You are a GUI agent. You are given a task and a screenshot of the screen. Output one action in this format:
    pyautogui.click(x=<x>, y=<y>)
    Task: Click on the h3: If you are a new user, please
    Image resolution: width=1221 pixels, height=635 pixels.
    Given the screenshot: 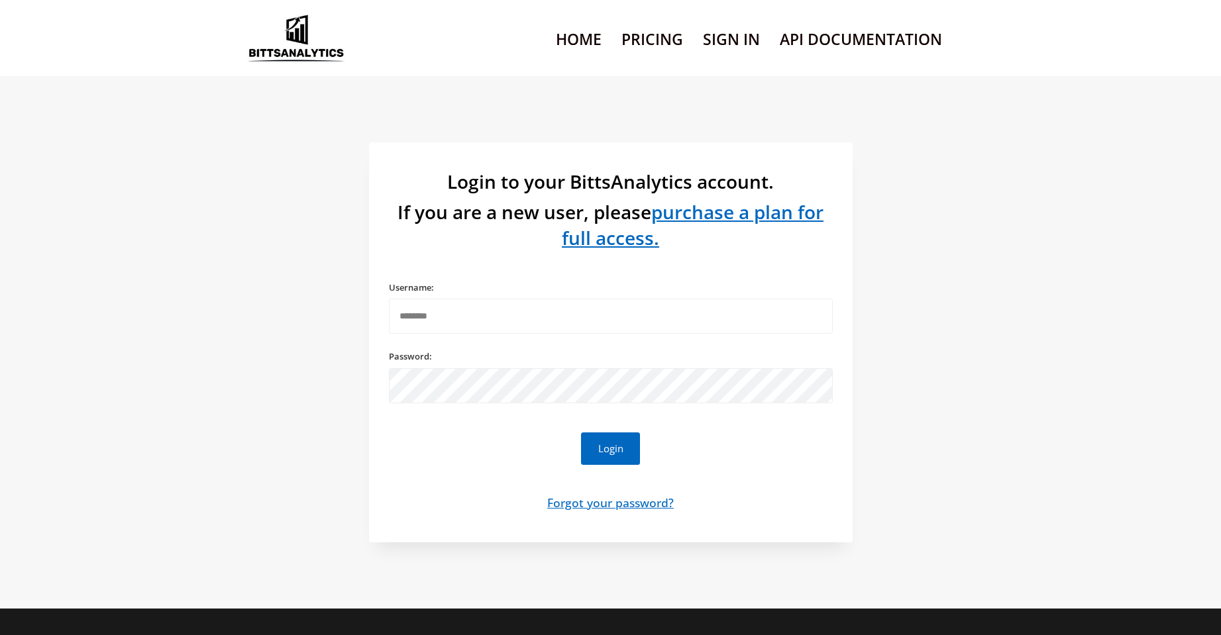 What is the action you would take?
    pyautogui.click(x=611, y=225)
    